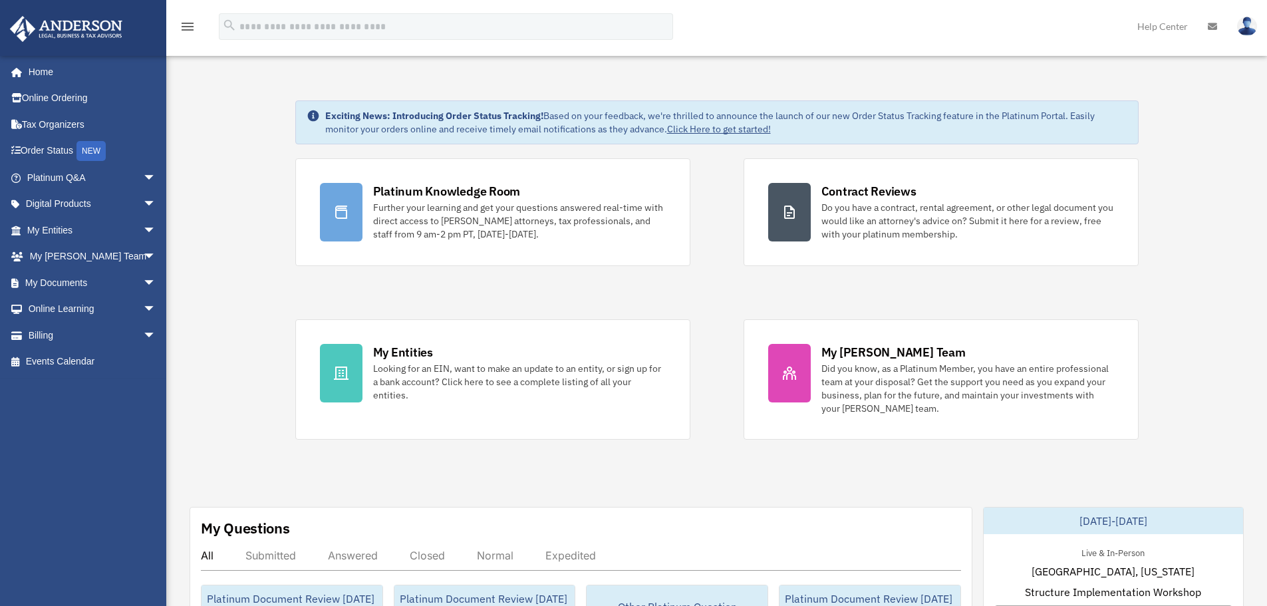  What do you see at coordinates (66, 29) in the screenshot?
I see `img: Anderson Advisors Platinum Portal` at bounding box center [66, 29].